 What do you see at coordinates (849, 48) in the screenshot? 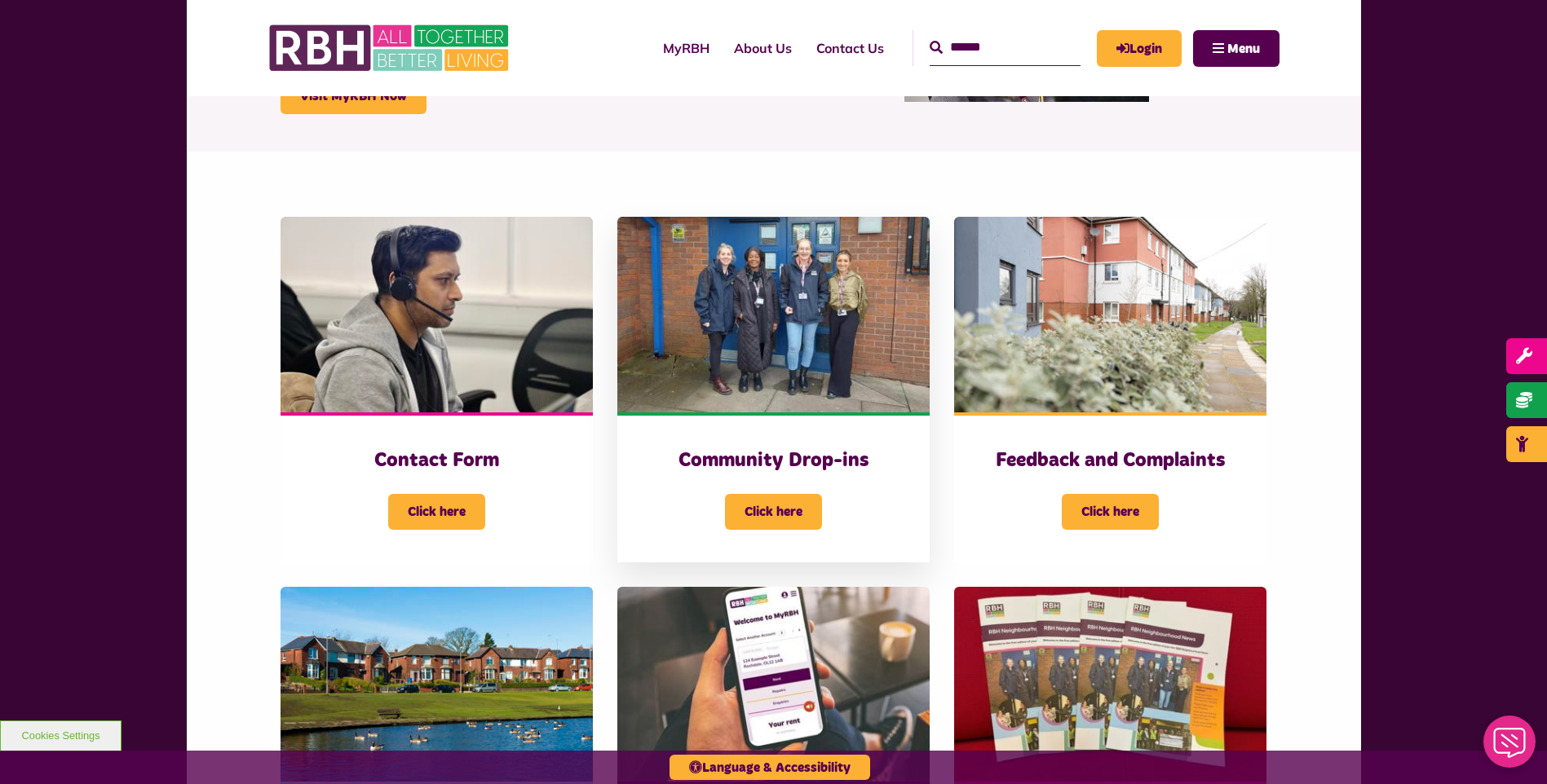
I see `a: Contact Us` at bounding box center [849, 48].